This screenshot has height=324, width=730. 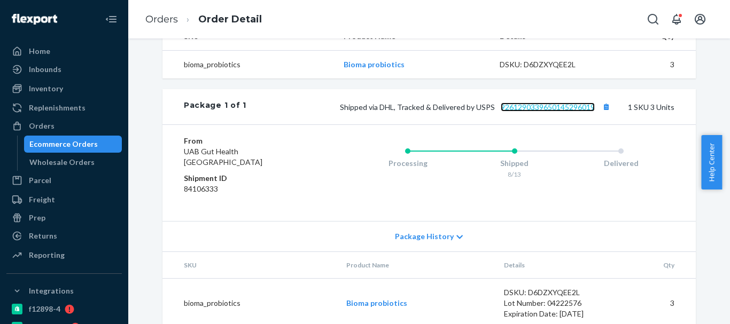 I want to click on a: Reporting, so click(x=64, y=255).